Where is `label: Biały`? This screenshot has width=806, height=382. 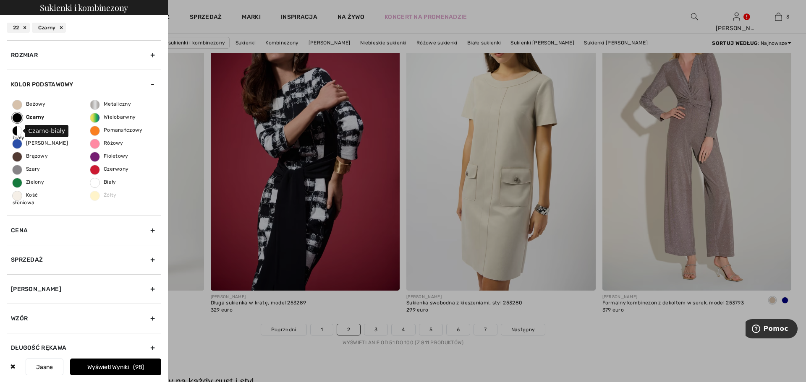 label: Biały is located at coordinates (95, 183).